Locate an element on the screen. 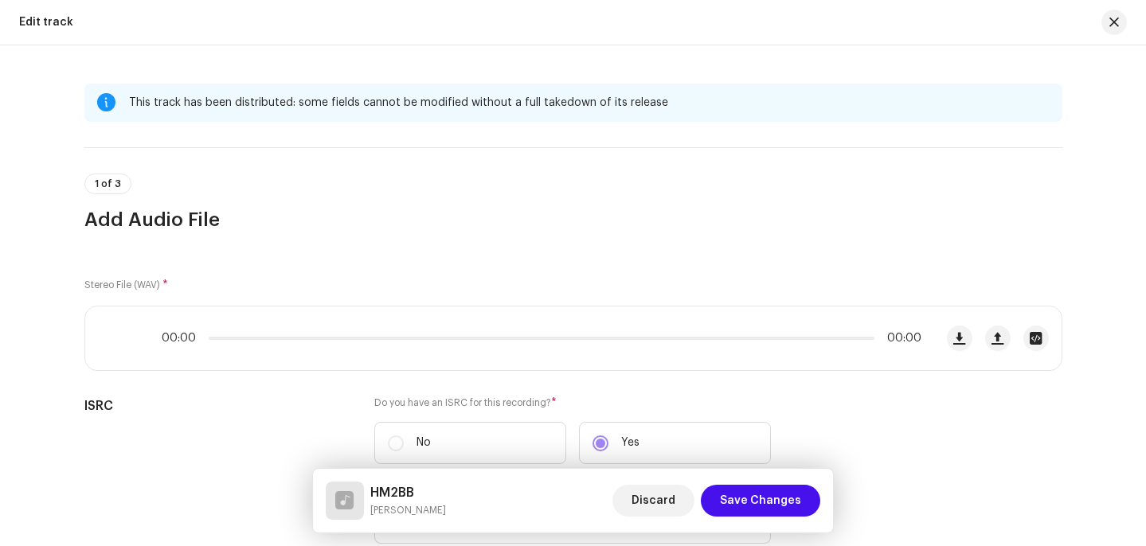 The height and width of the screenshot is (546, 1146). div: This track has been distributed: some fields cannot be modified without a full takedown of its re... is located at coordinates (589, 103).